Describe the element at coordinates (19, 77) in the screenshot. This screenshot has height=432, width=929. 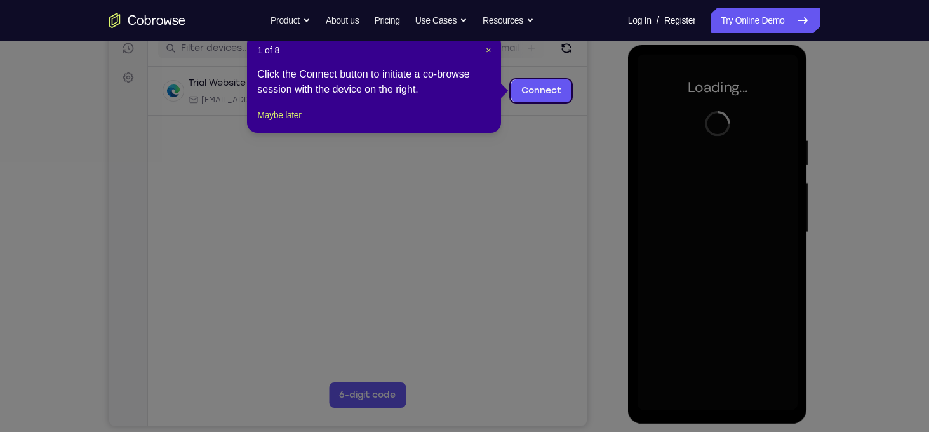
I see `a: Settings` at that location.